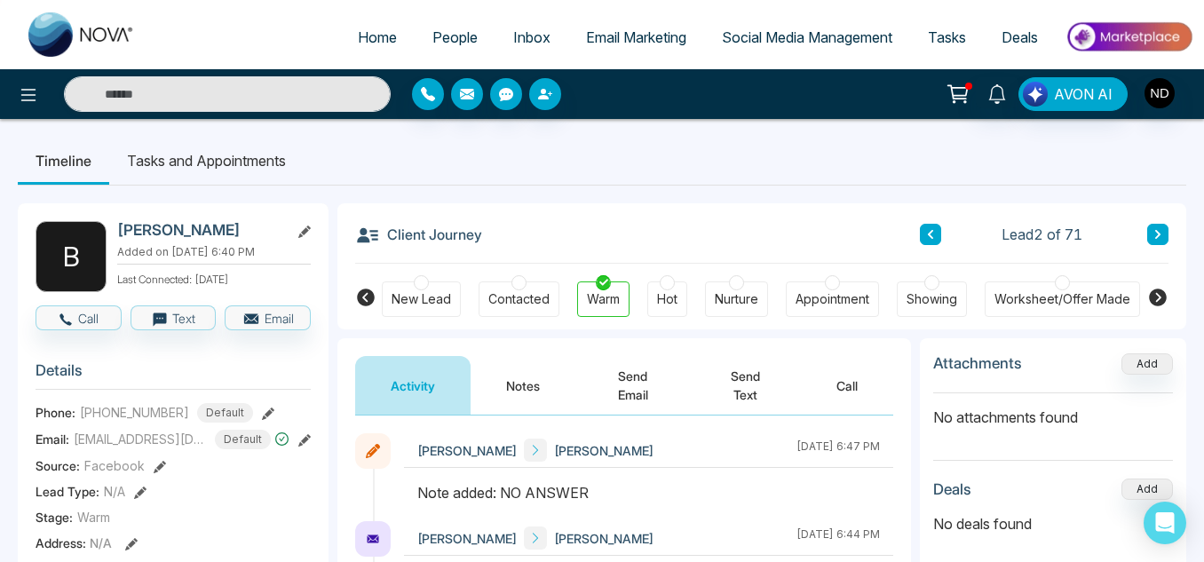  I want to click on li: Timeline, so click(63, 161).